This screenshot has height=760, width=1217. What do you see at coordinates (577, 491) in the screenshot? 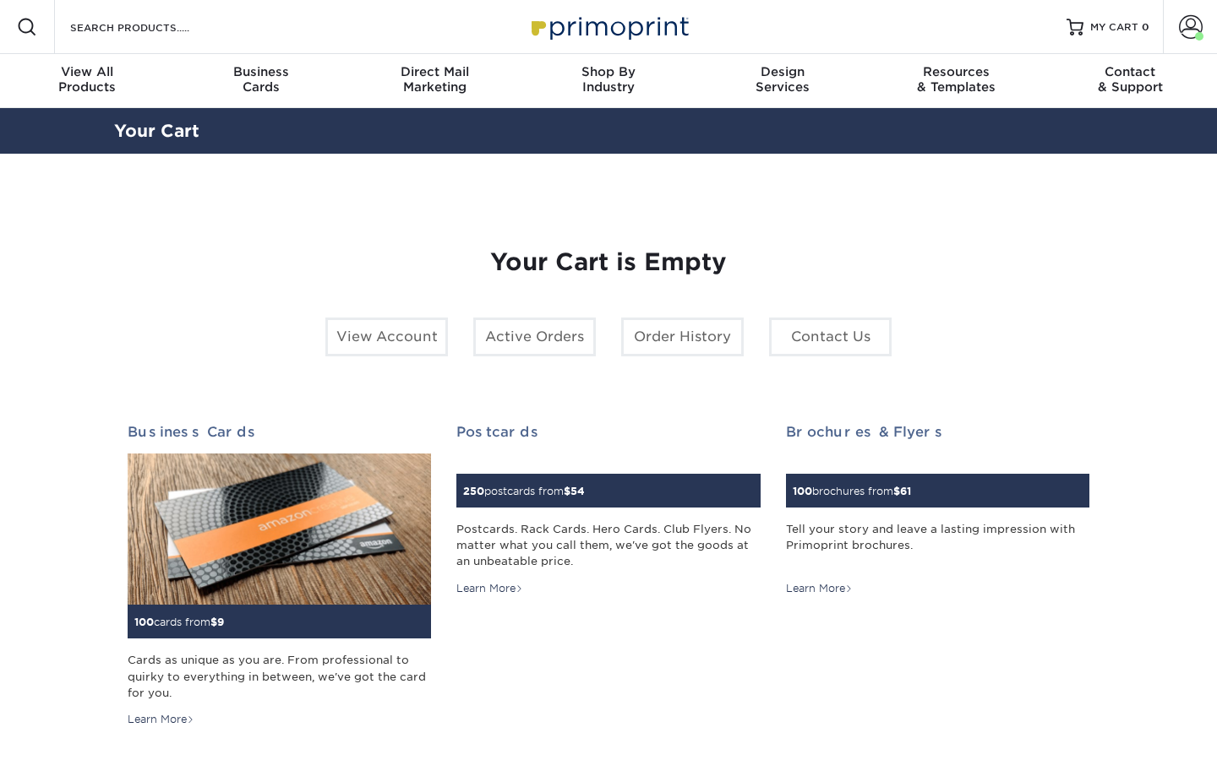
I see `span: 54` at bounding box center [577, 491].